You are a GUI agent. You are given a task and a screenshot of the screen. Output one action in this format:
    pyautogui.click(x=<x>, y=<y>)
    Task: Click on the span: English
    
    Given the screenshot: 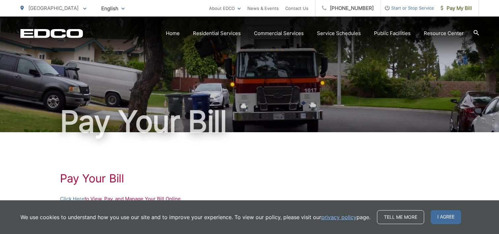 What is the action you would take?
    pyautogui.click(x=113, y=8)
    